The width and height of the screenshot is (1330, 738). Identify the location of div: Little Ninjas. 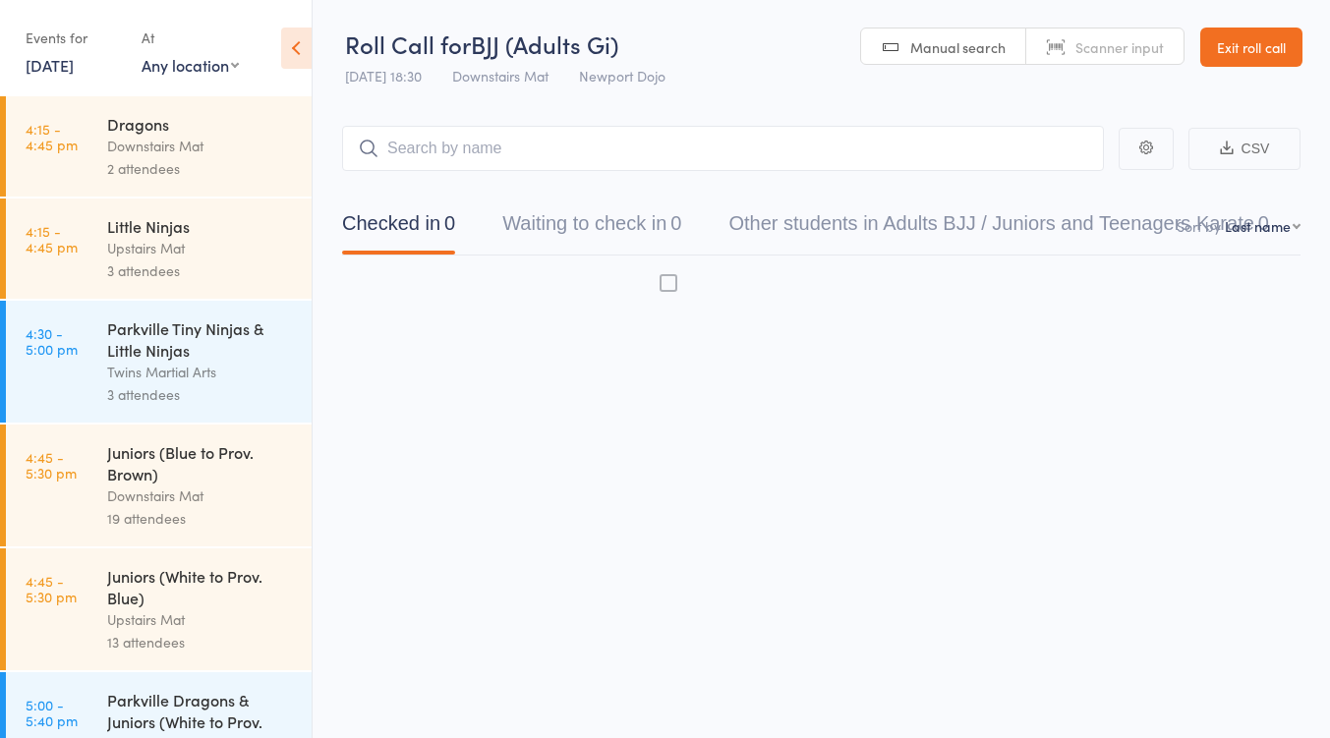
(201, 226).